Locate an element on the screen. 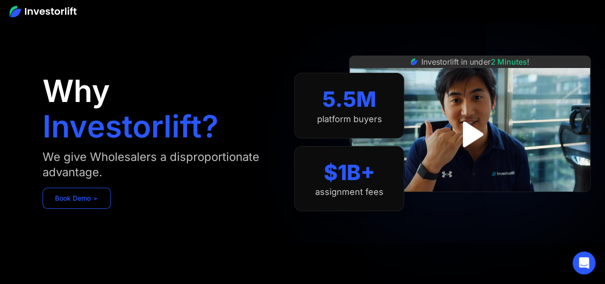 This screenshot has height=284, width=605. div: assignment fees is located at coordinates (349, 192).